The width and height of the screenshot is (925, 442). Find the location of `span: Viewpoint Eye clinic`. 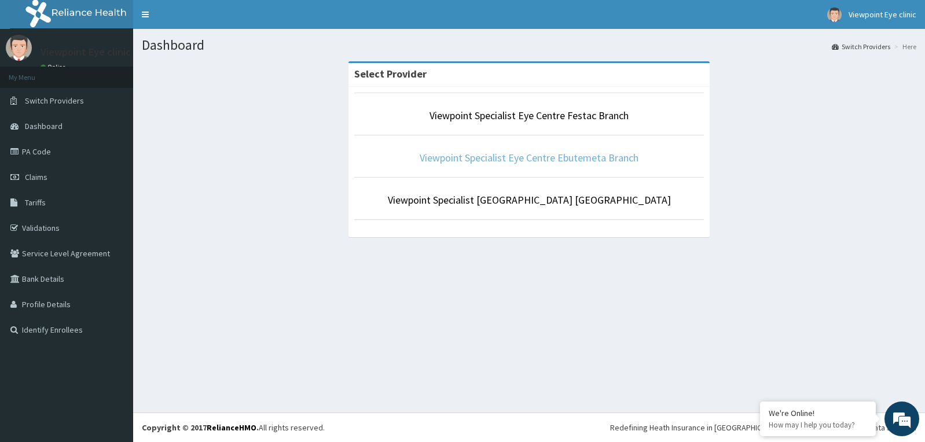

span: Viewpoint Eye clinic is located at coordinates (882, 14).